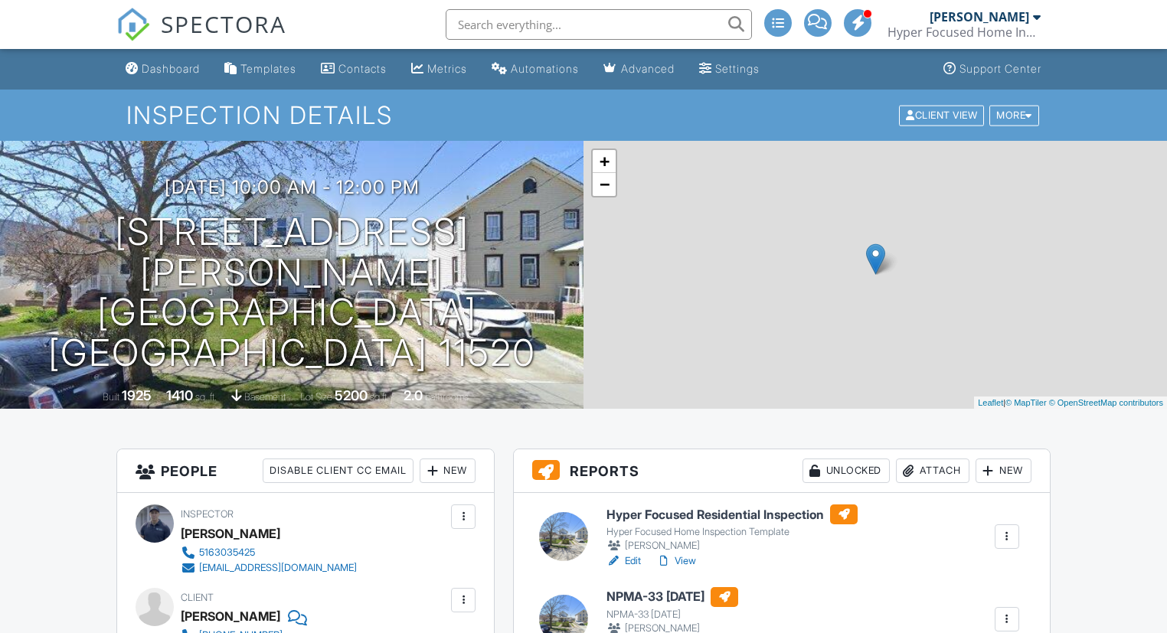 Image resolution: width=1167 pixels, height=633 pixels. Describe the element at coordinates (446, 397) in the screenshot. I see `span: bathrooms` at that location.